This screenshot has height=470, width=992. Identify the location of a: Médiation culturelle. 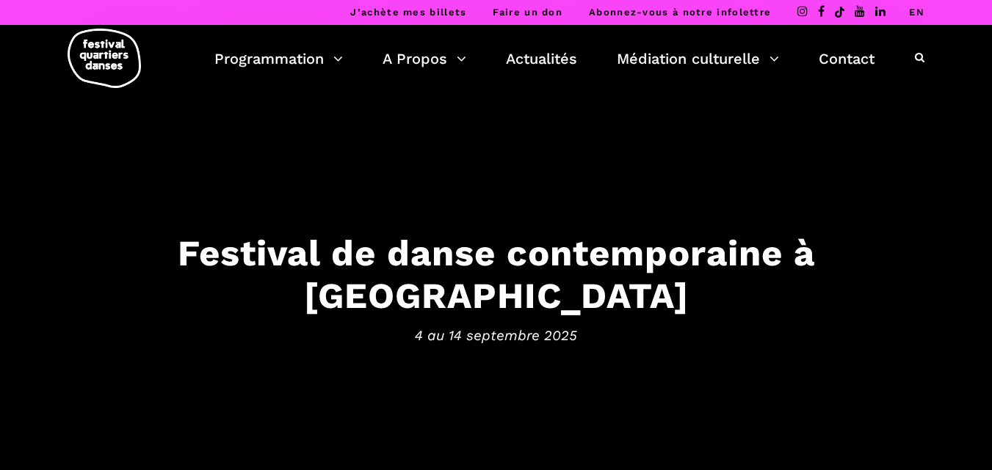
(697, 59).